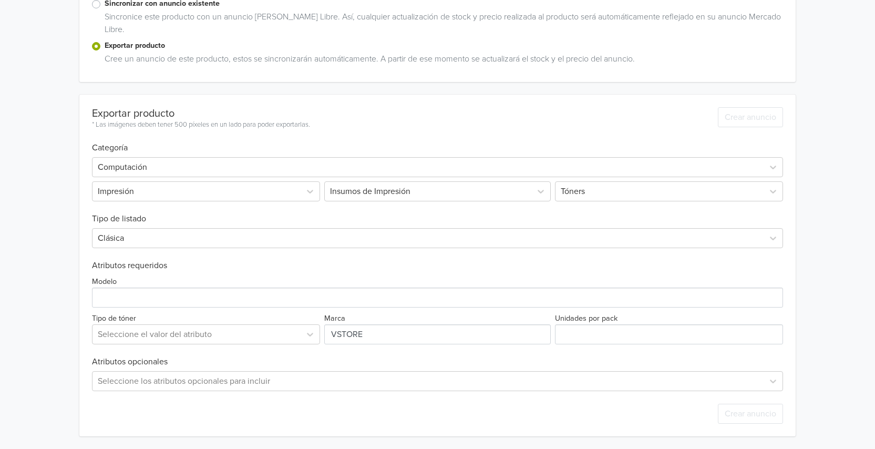 Image resolution: width=875 pixels, height=449 pixels. I want to click on label: Unidades por pack, so click(586, 319).